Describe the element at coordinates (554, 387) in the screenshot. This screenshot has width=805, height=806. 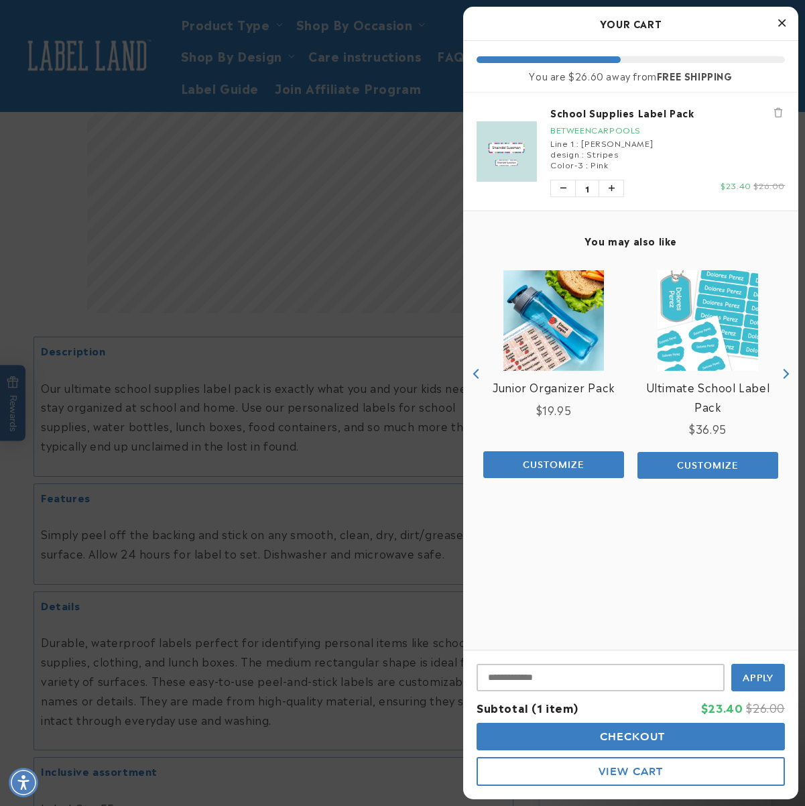
I see `a: View Junior Organizer Pack` at that location.